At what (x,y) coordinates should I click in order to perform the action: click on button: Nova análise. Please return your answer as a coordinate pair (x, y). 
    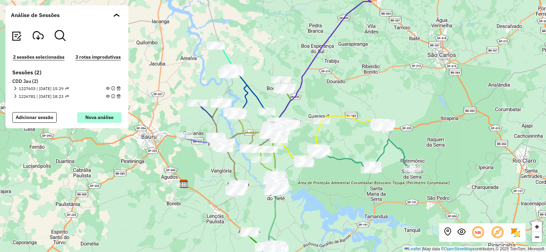
    Looking at the image, I should click on (99, 117).